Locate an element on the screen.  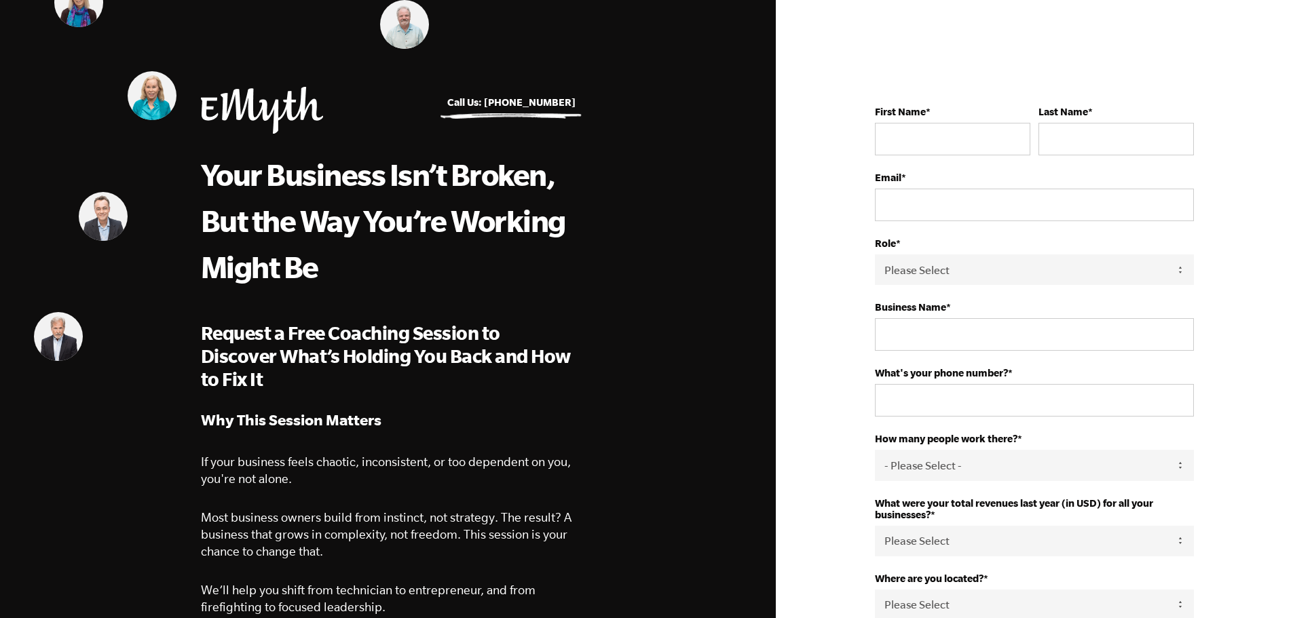
span: Request a Free Coaching Session to Discover What’s Holding You Back and How to Fix It is located at coordinates (385, 356).